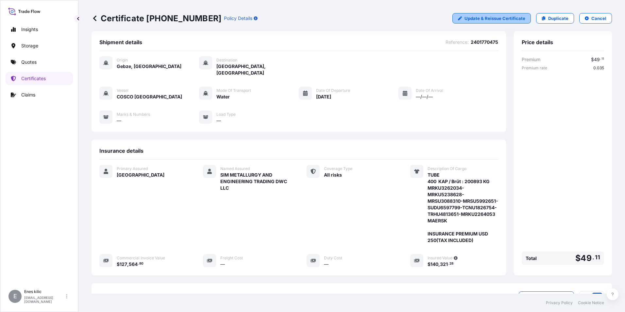  I want to click on span: TUBE 400 KAP / Brüt : 200893 KG MRKU3262034-MRKU5238628-MRSU3088310-MRSU5992651-SUDU6597799-TCNU1..., so click(463, 207).